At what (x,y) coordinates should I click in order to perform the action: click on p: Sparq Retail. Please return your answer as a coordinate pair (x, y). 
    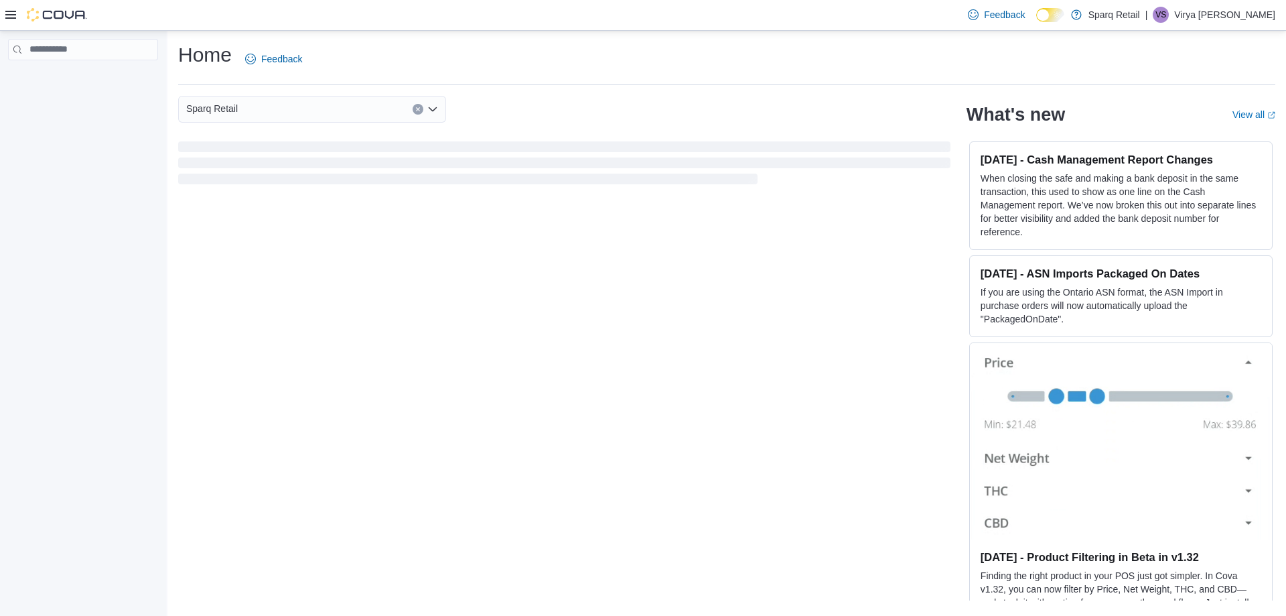
    Looking at the image, I should click on (1114, 15).